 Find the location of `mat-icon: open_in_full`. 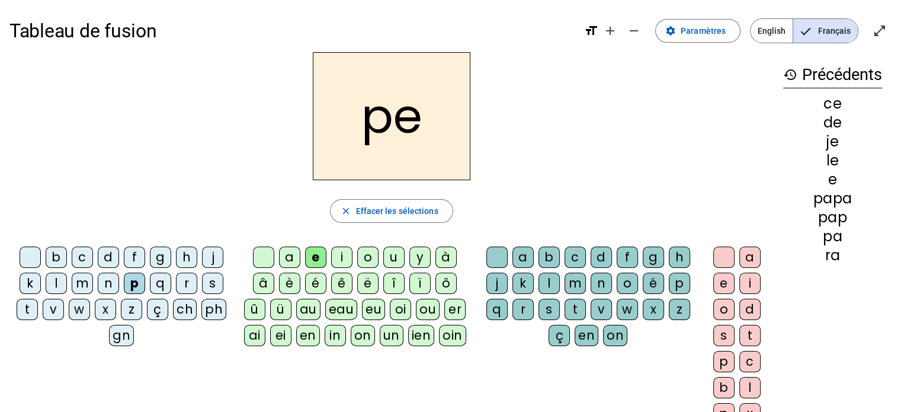

mat-icon: open_in_full is located at coordinates (880, 31).